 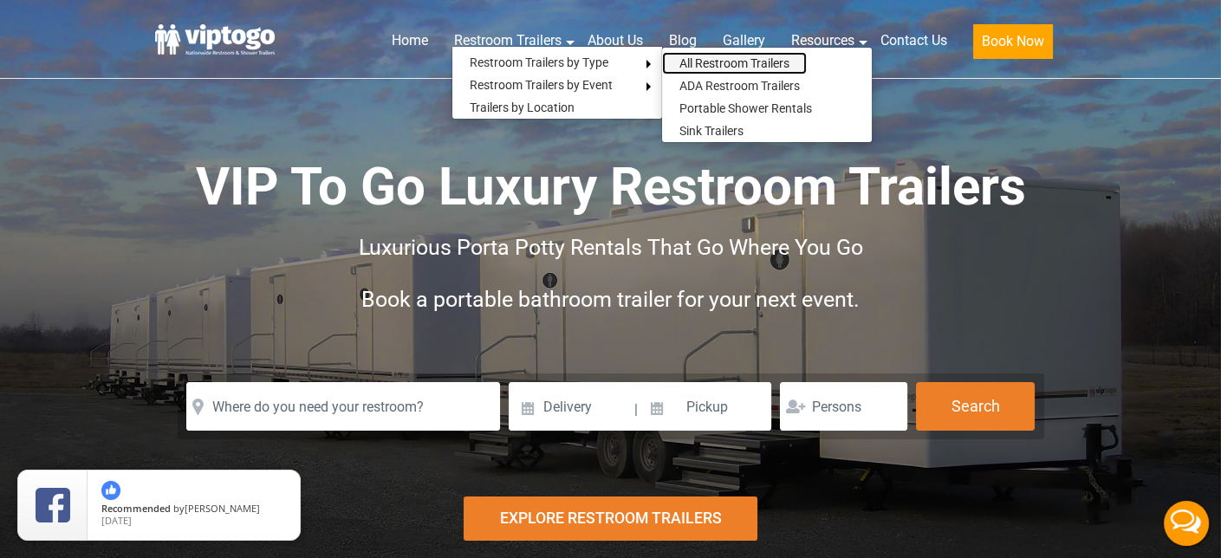 I want to click on span: Recommended, so click(x=136, y=508).